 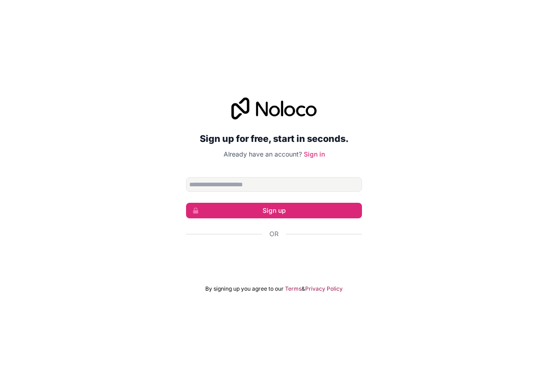 What do you see at coordinates (274, 211) in the screenshot?
I see `button: Sign up` at bounding box center [274, 211].